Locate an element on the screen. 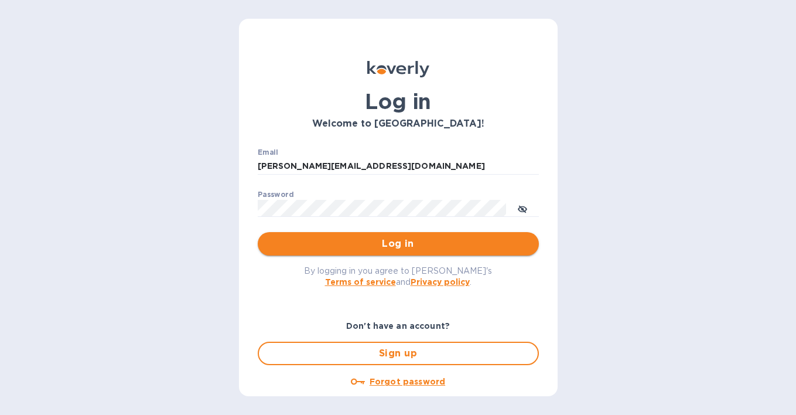 This screenshot has height=415, width=796. button: toggle password visibility is located at coordinates (523, 208).